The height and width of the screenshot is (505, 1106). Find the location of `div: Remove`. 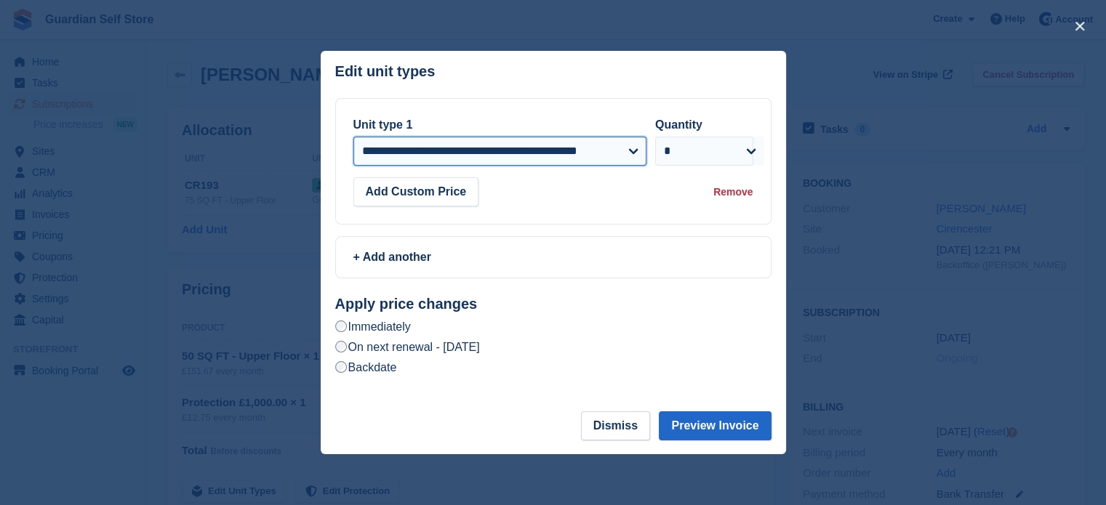

div: Remove is located at coordinates (733, 192).